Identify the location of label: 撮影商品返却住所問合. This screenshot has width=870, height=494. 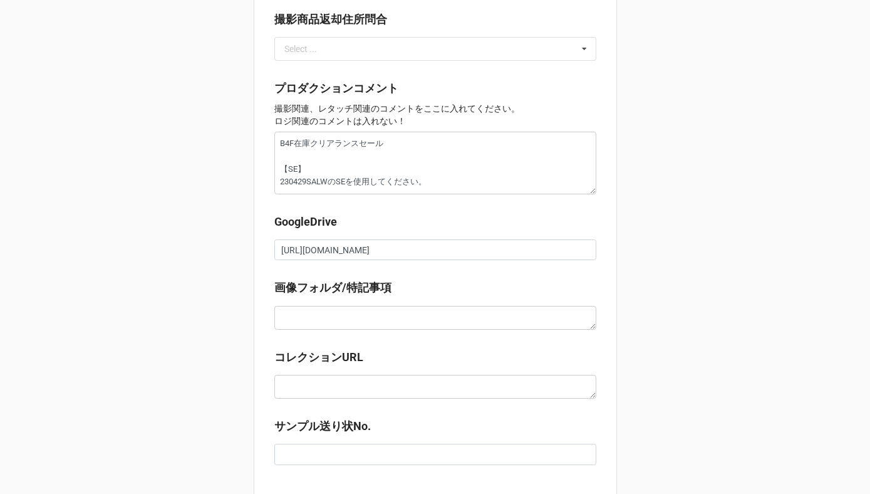
(331, 19).